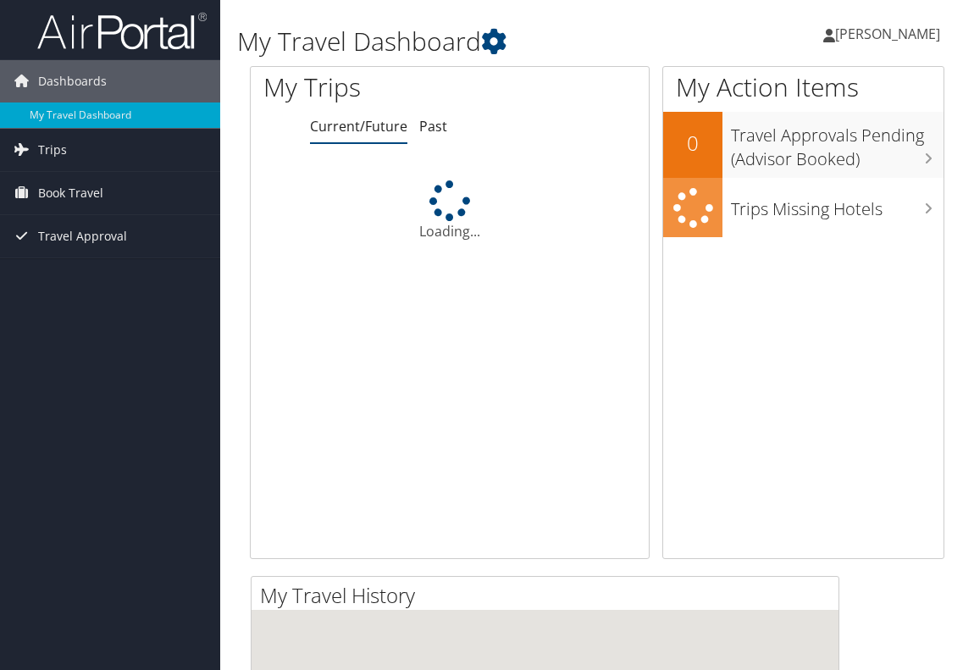 This screenshot has width=974, height=670. Describe the element at coordinates (72, 81) in the screenshot. I see `span: Dashboards` at that location.